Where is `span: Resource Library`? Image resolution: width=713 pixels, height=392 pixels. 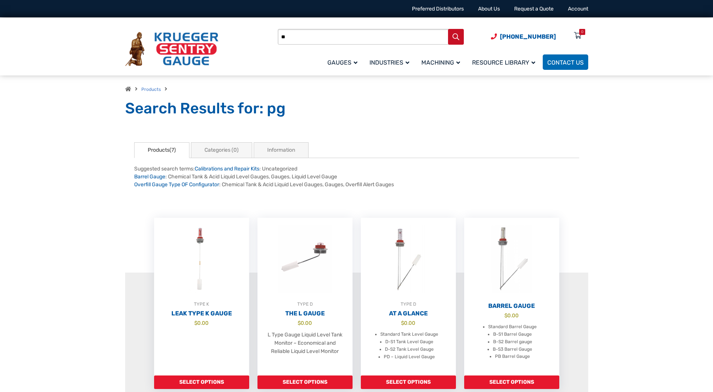
span: Resource Library is located at coordinates (503, 62).